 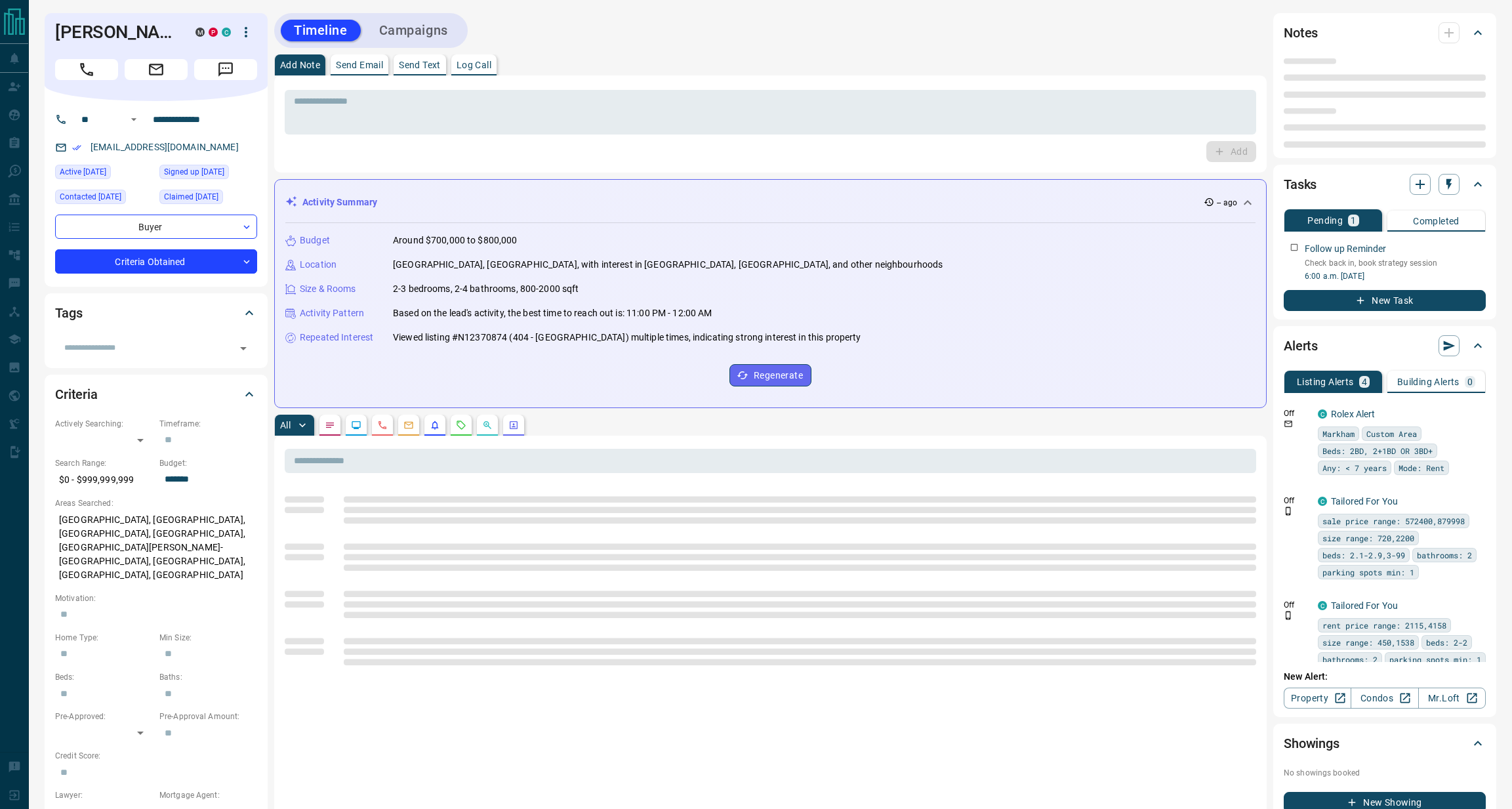 What do you see at coordinates (1422, 468) in the screenshot?
I see `span: Mode: Rent` at bounding box center [1422, 468].